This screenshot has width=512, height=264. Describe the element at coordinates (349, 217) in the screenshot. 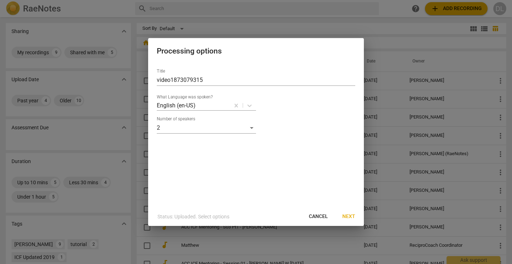

I see `button: Next` at that location.